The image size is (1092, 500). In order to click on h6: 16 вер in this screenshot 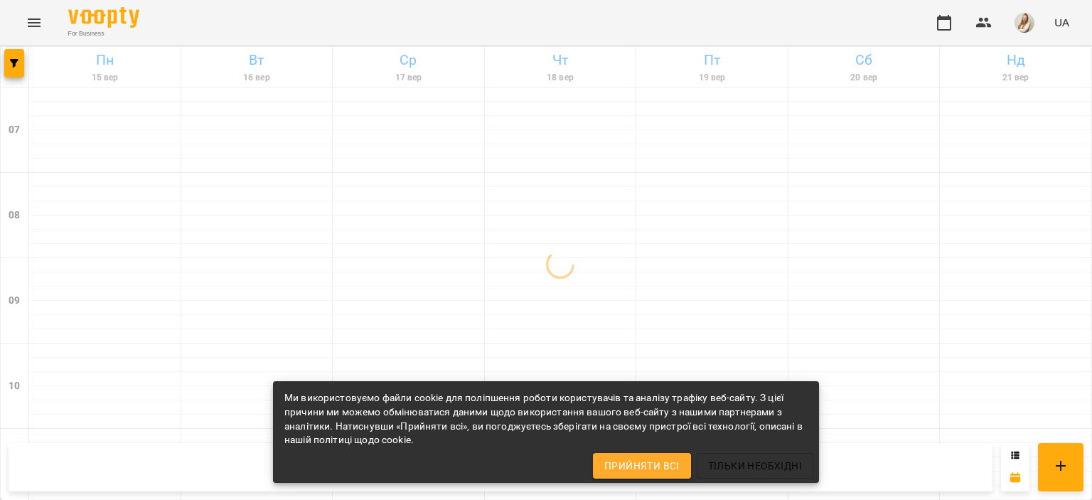, I will do `click(257, 77)`.